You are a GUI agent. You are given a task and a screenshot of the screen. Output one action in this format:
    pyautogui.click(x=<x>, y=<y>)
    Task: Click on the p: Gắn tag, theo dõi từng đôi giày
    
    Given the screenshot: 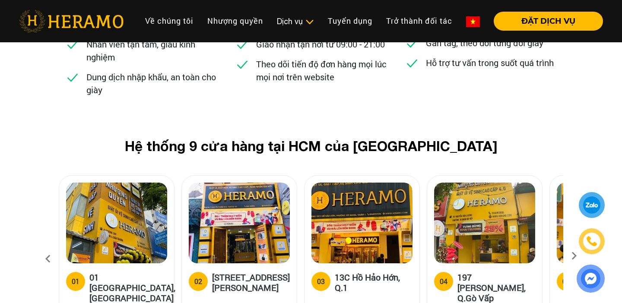 What is the action you would take?
    pyautogui.click(x=485, y=43)
    